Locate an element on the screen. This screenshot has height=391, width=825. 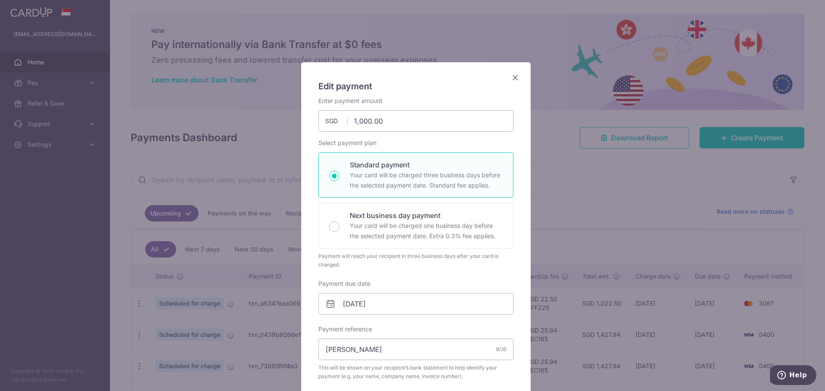
p: Your card will be charged three business days before the selected payment date. Standard fee appl... is located at coordinates (426, 180).